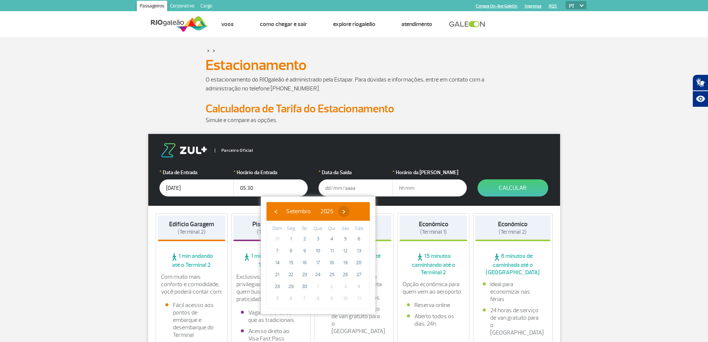 This screenshot has height=342, width=708. Describe the element at coordinates (359, 274) in the screenshot. I see `span: 27` at that location.